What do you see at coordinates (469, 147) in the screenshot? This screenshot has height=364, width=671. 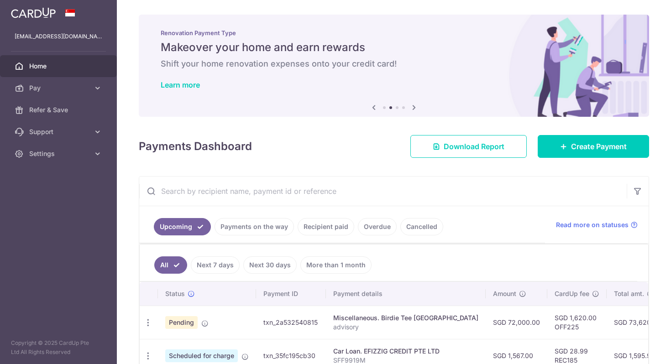 I see `a: Download Report` at bounding box center [469, 147].